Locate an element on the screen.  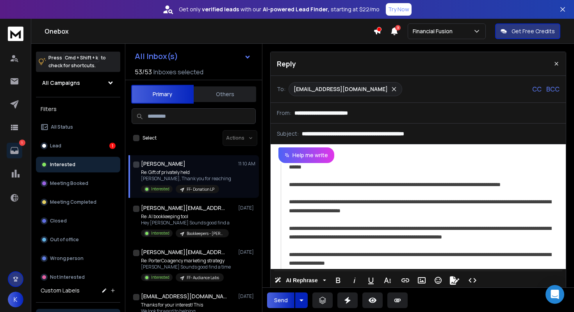
p: Meeting Booked is located at coordinates (69, 183).